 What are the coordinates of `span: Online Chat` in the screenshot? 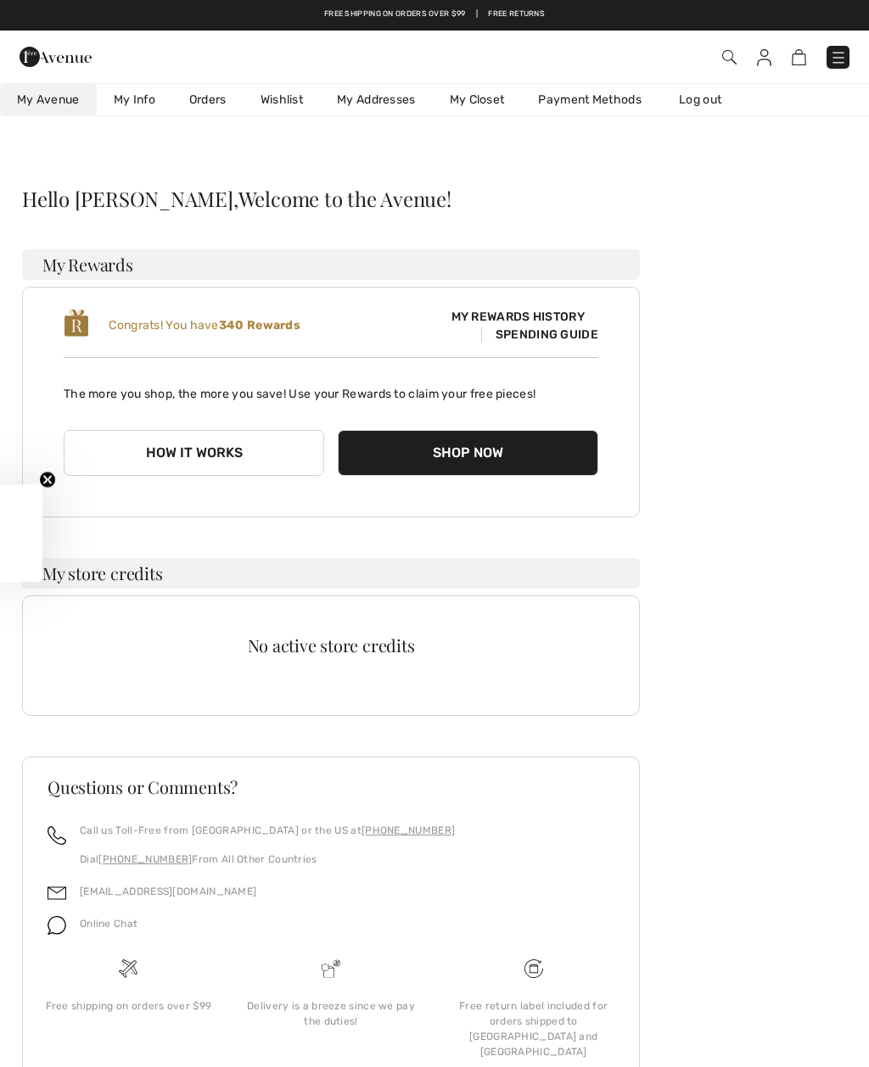 It's located at (109, 924).